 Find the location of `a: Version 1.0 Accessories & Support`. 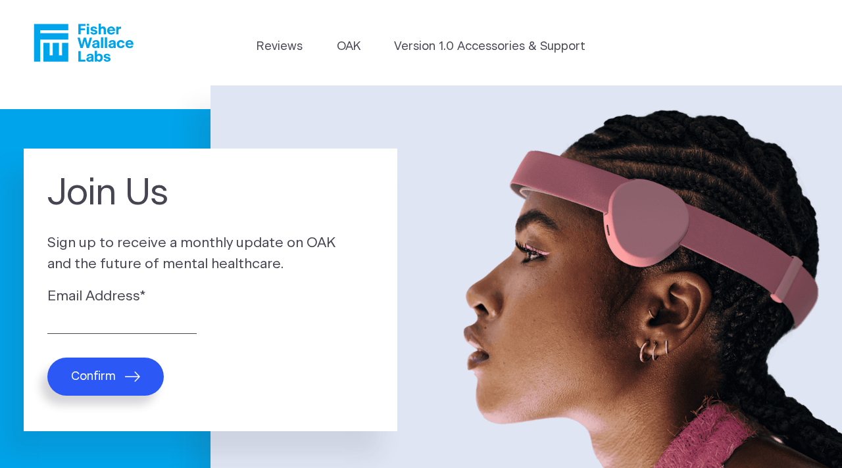

a: Version 1.0 Accessories & Support is located at coordinates (489, 47).